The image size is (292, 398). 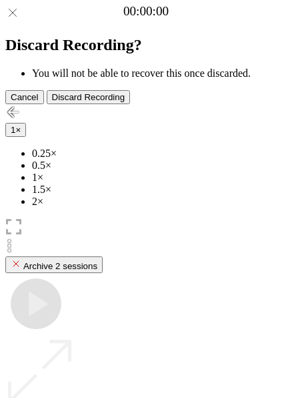 What do you see at coordinates (13, 129) in the screenshot?
I see `span: 1` at bounding box center [13, 129].